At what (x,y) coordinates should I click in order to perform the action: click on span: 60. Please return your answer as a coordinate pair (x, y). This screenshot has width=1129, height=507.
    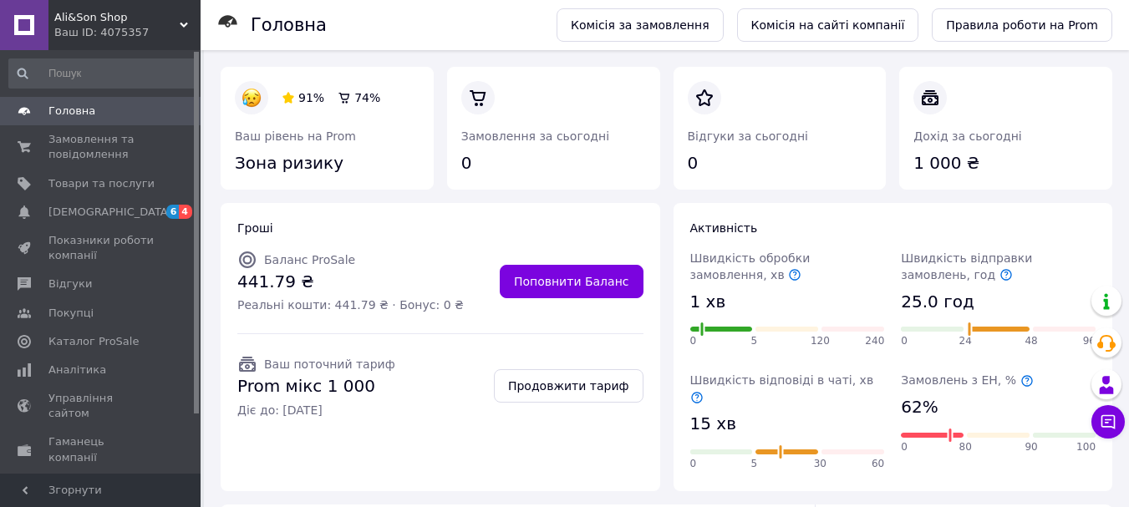
    Looking at the image, I should click on (878, 464).